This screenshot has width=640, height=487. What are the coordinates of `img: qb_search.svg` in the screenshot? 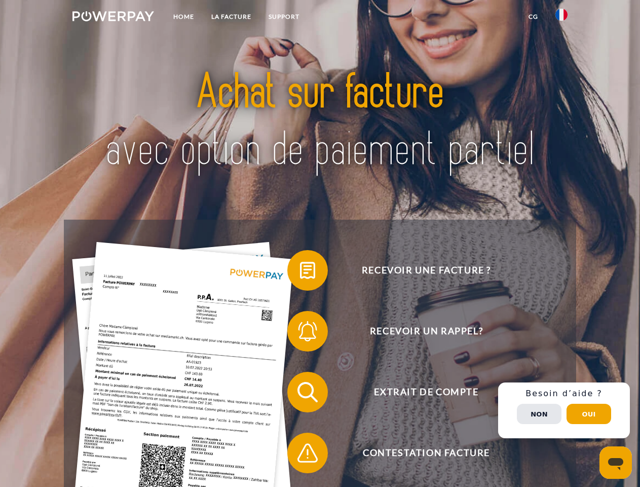 It's located at (308, 392).